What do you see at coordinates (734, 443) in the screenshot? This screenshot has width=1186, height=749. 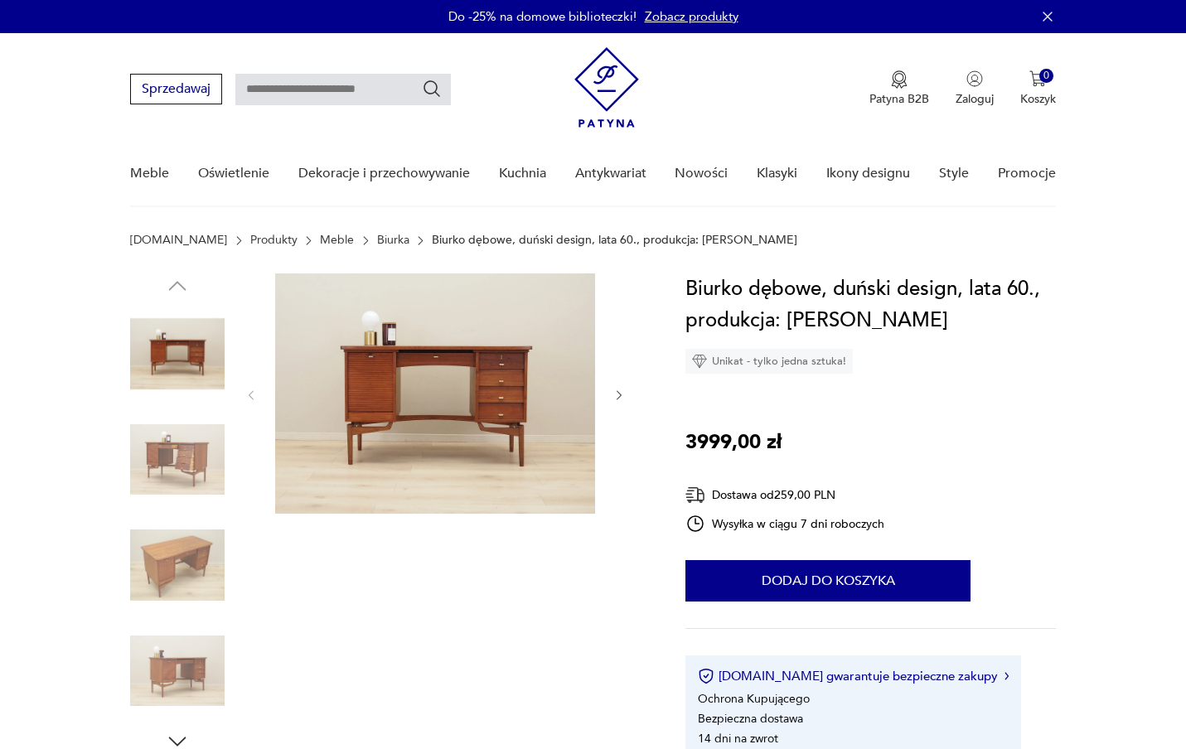 I see `p: 3999,00 zł` at bounding box center [734, 443].